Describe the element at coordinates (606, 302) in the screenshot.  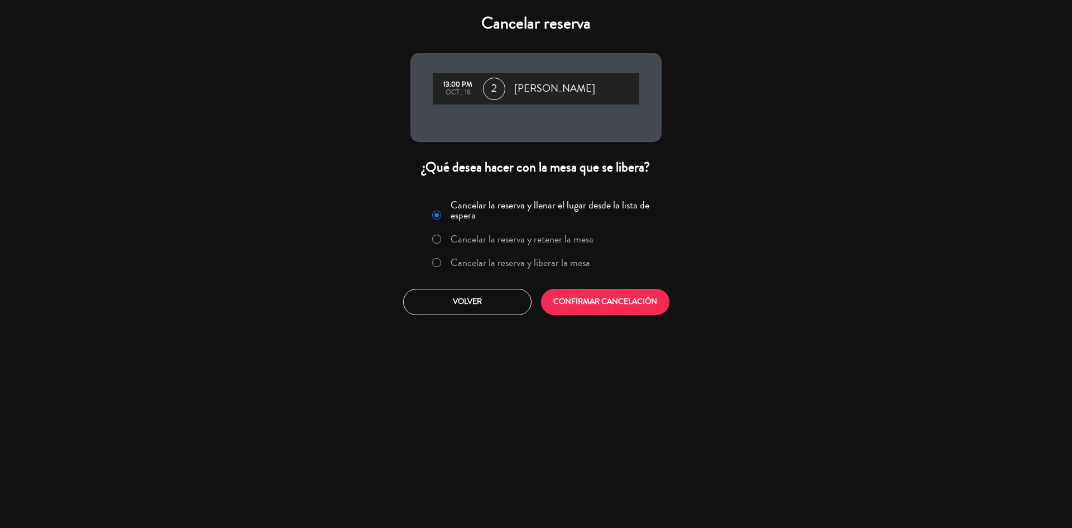
I see `button: CONFIRMAR CANCELACIÓN` at that location.